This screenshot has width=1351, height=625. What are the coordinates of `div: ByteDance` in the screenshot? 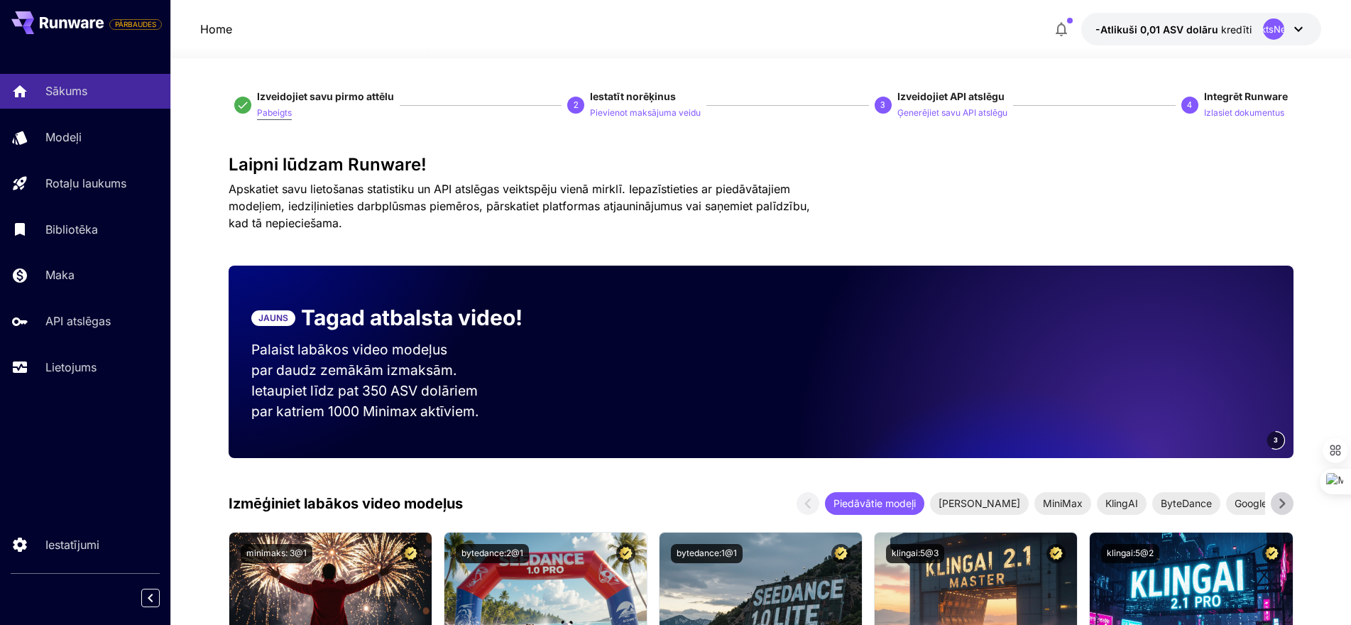 It's located at (1187, 503).